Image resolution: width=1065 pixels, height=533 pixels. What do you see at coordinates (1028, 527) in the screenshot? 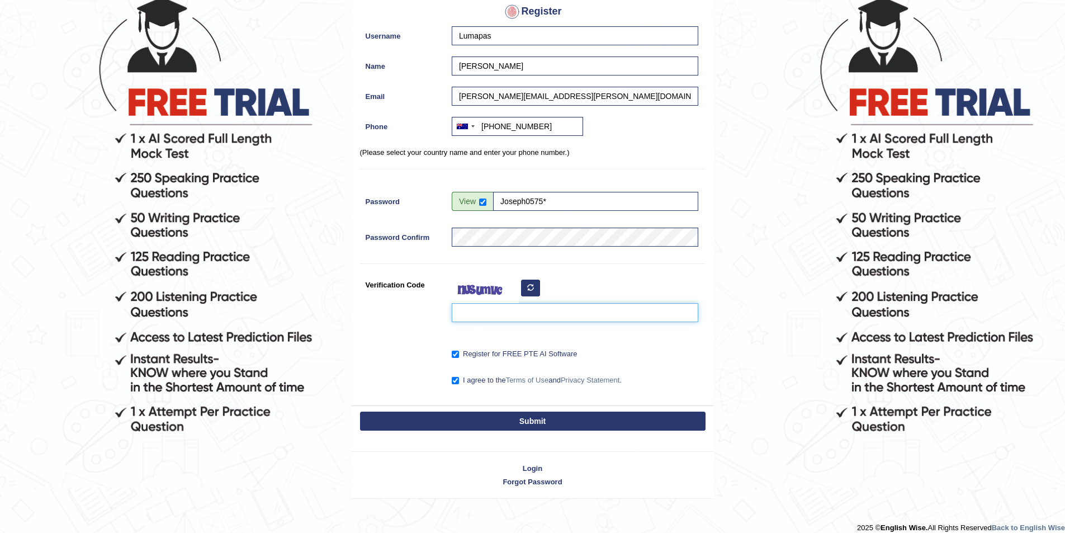
I see `a: Back to English Wise` at bounding box center [1028, 527].